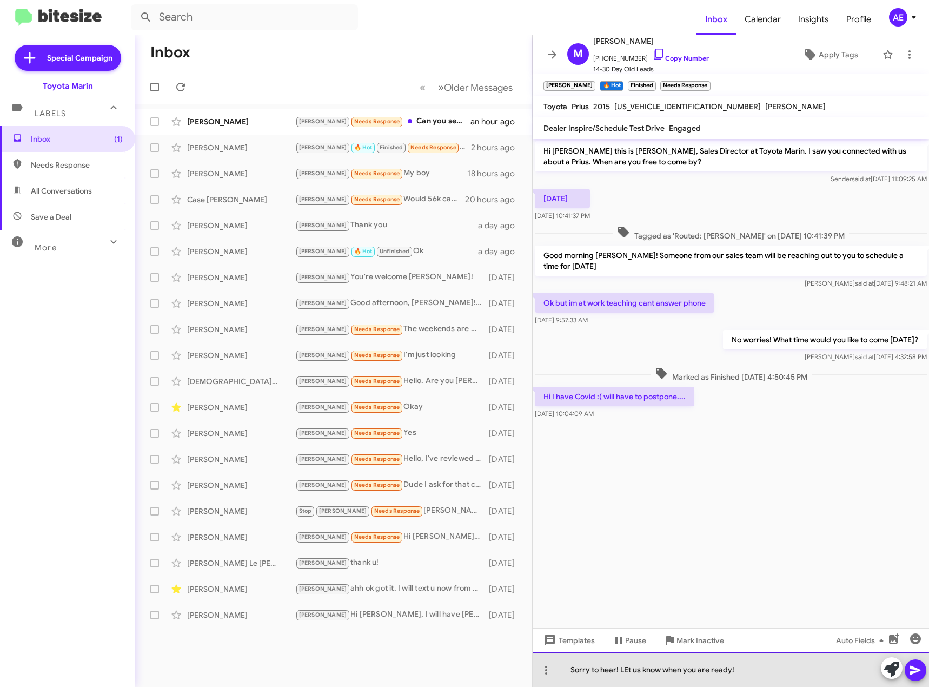 The height and width of the screenshot is (687, 929). What do you see at coordinates (716, 19) in the screenshot?
I see `a: Inbox` at bounding box center [716, 19].